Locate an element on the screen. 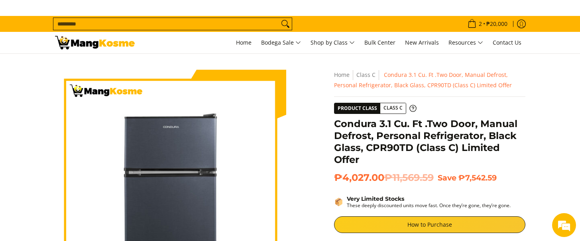 The width and height of the screenshot is (580, 241). nav: Breadcrumbs is located at coordinates (430, 80).